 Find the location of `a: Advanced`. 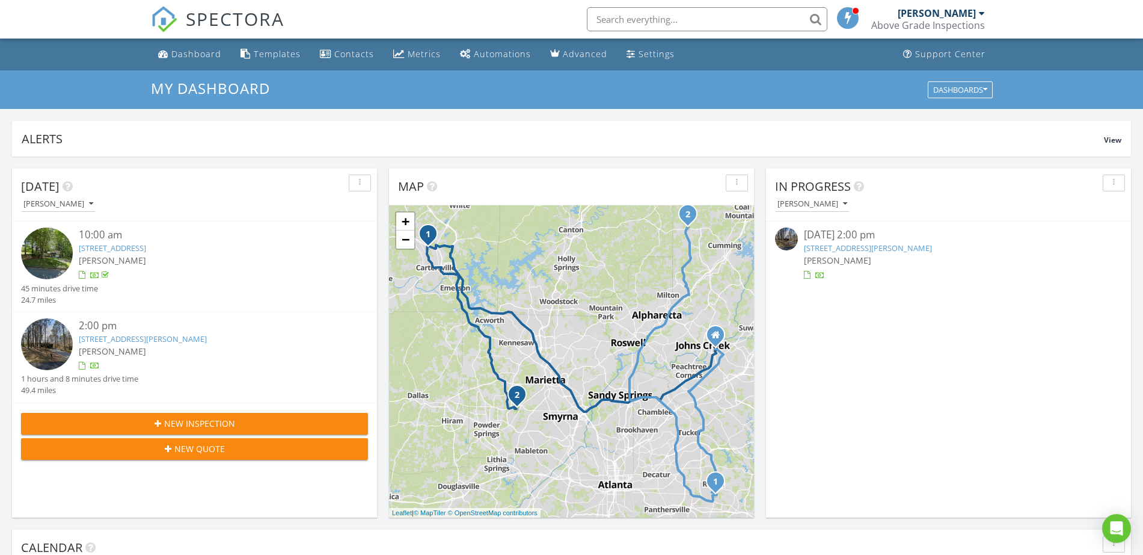

a: Advanced is located at coordinates (579, 54).